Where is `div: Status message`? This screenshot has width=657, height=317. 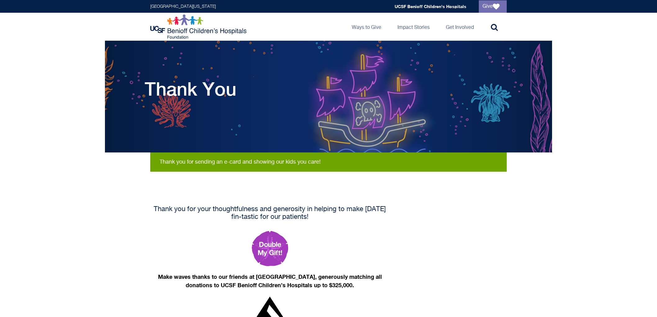 div: Status message is located at coordinates (328, 162).